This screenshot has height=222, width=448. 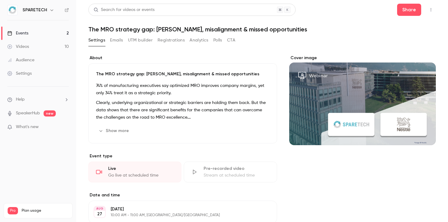 I want to click on span: Plan usage, so click(x=45, y=211).